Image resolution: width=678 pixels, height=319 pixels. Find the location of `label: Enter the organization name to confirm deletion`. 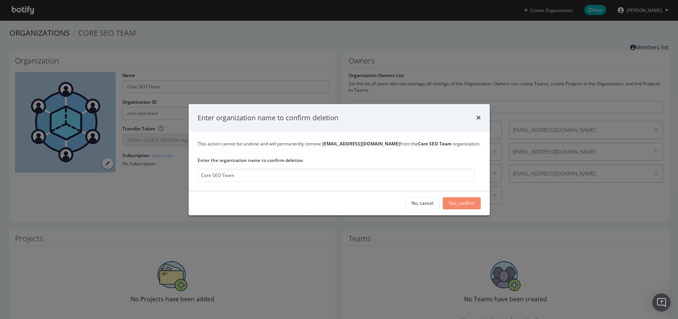

label: Enter the organization name to confirm deletion is located at coordinates (336, 160).